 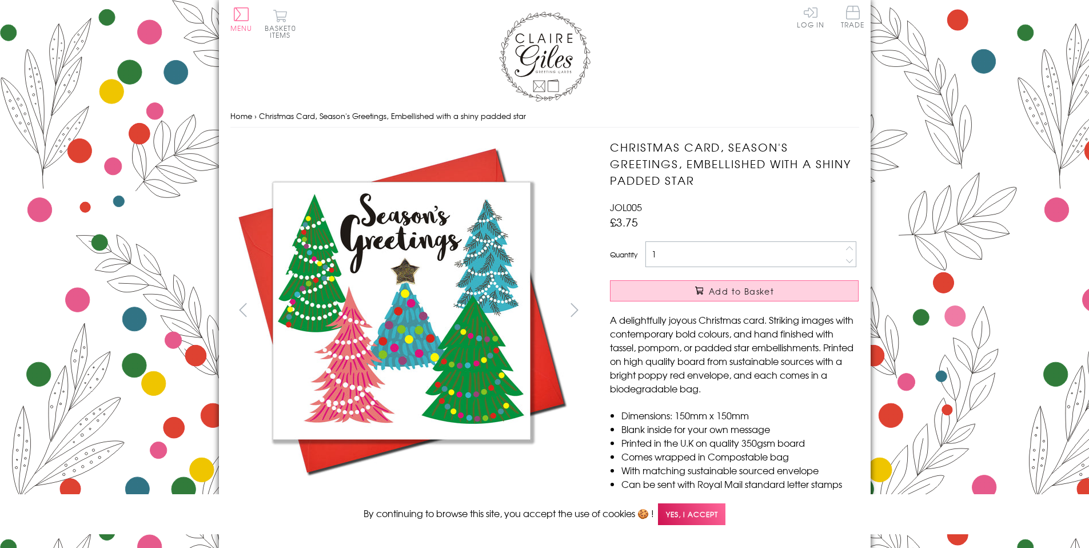 I want to click on button: Menu, so click(x=241, y=19).